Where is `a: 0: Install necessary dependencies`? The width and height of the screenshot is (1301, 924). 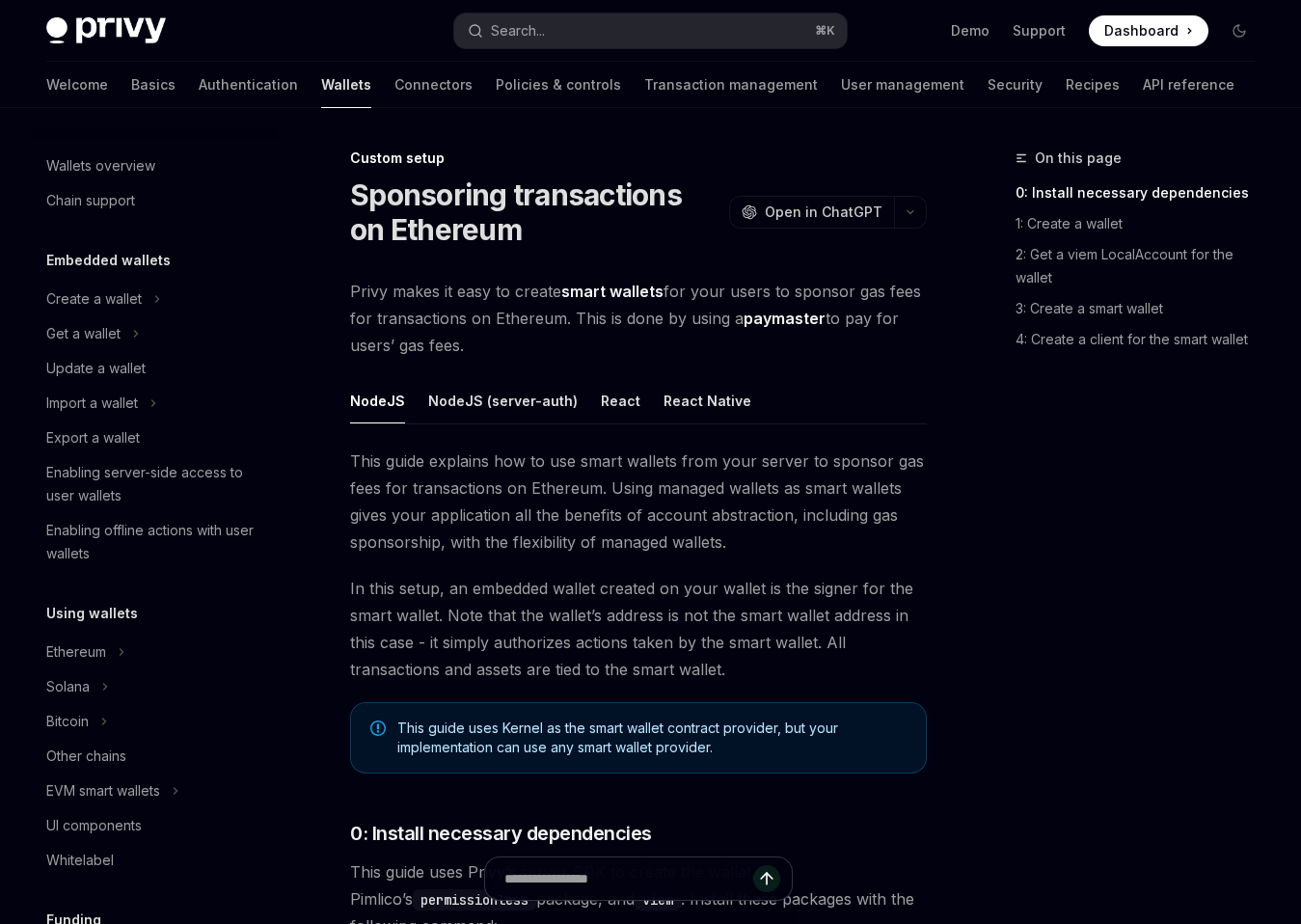
a: 0: Install necessary dependencies is located at coordinates (1143, 193).